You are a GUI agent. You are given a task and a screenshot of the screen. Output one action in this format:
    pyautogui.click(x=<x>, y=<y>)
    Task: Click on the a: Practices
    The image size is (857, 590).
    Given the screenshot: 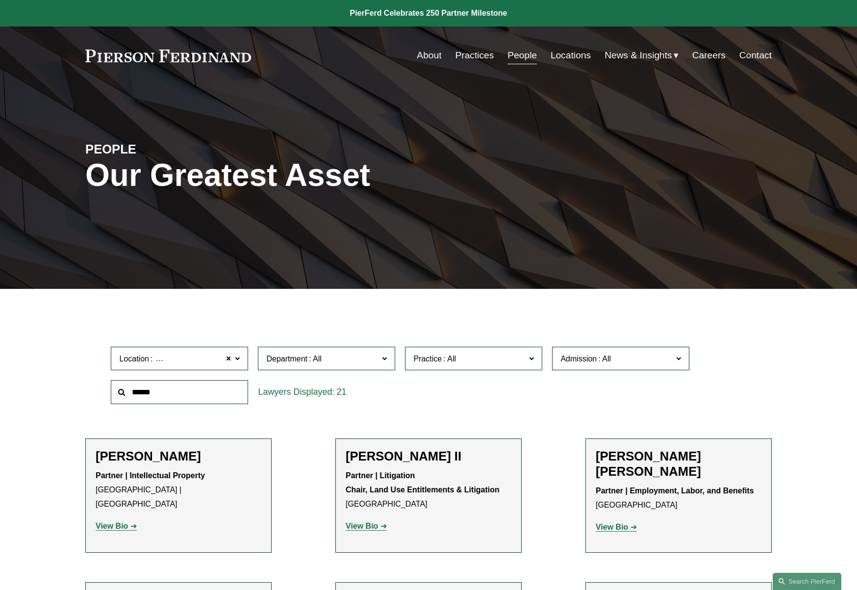 What is the action you would take?
    pyautogui.click(x=474, y=55)
    